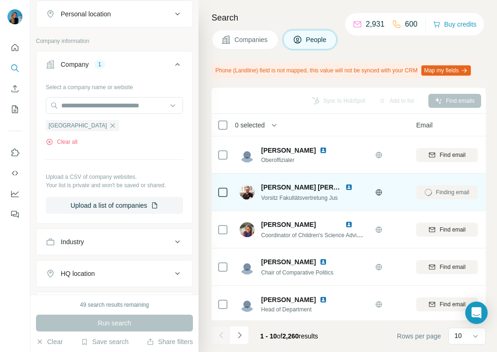  I want to click on button: Navigate to next page, so click(240, 335).